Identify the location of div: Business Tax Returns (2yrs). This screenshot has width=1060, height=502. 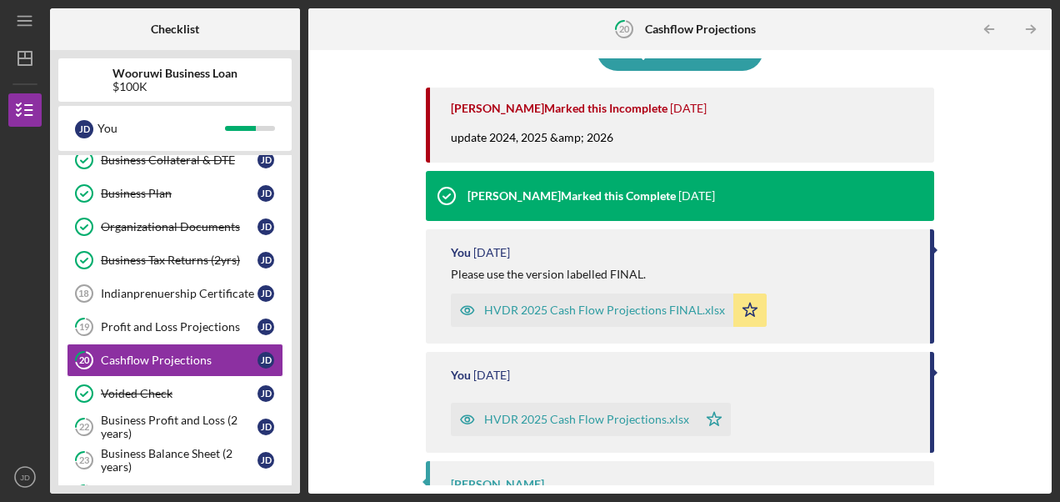
(179, 260).